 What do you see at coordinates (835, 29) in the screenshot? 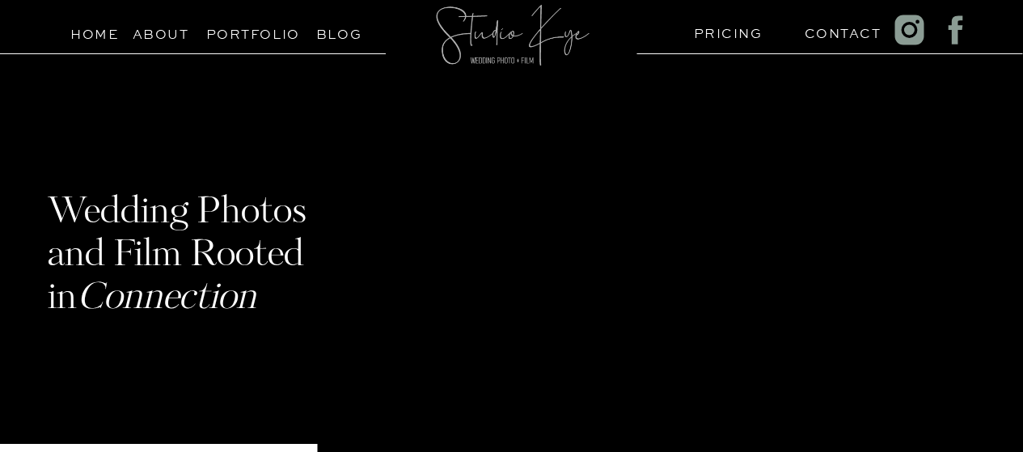
I see `h3: Contact` at bounding box center [835, 29].